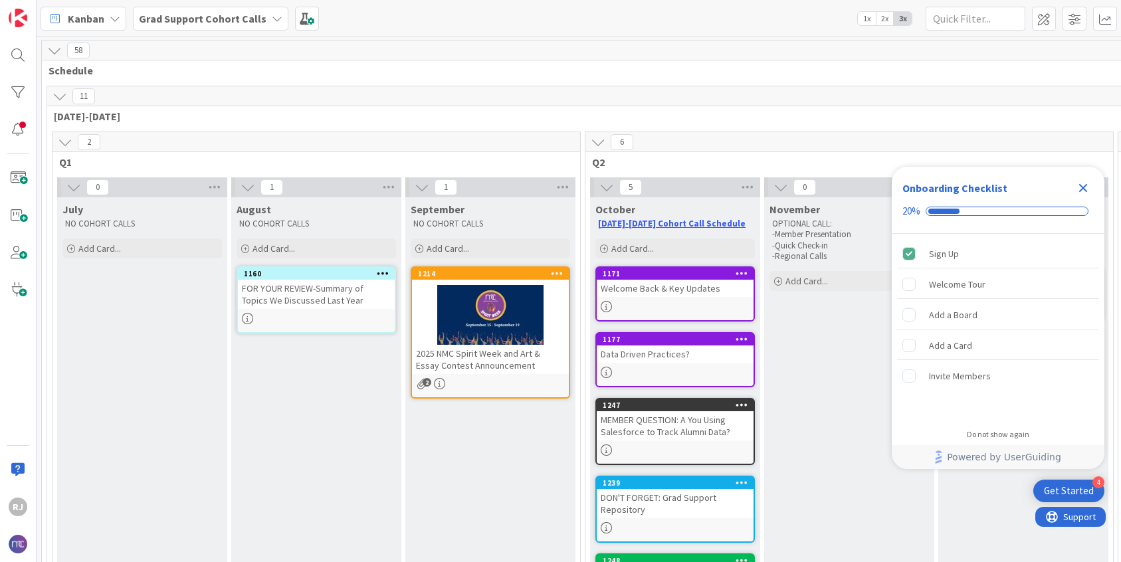  I want to click on span: 3x, so click(903, 19).